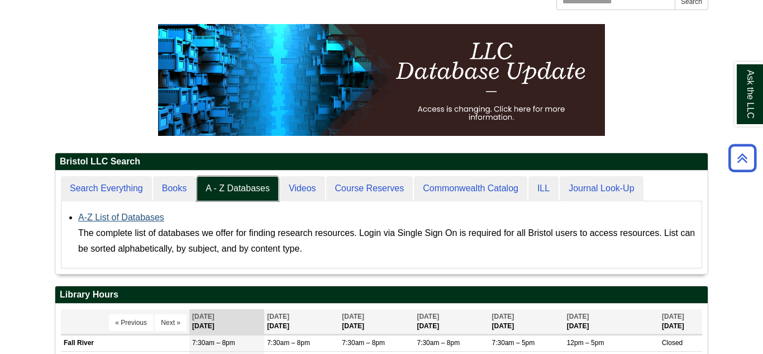 This screenshot has width=763, height=354. I want to click on button: Next », so click(170, 322).